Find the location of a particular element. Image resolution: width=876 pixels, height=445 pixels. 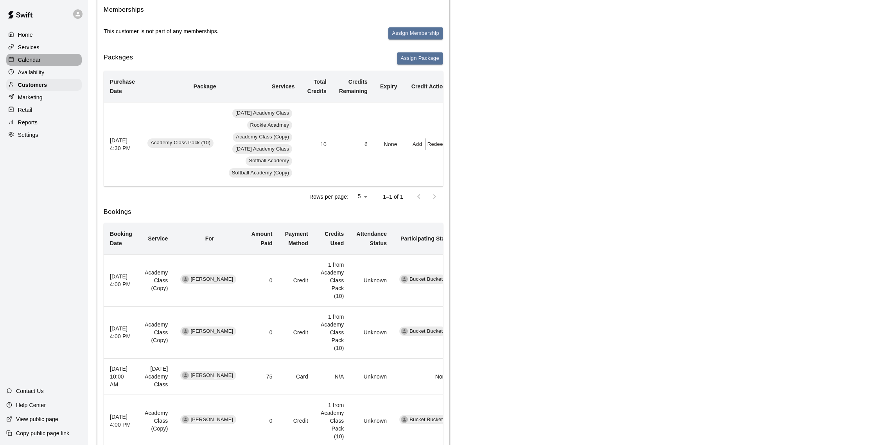

button: Add is located at coordinates (417, 144).